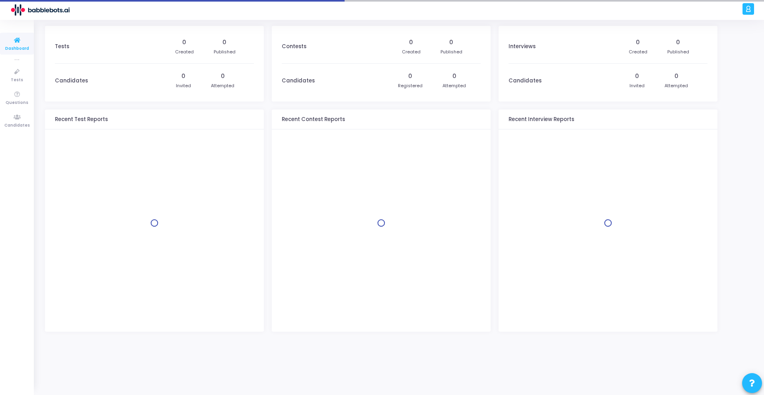 The image size is (764, 395). Describe the element at coordinates (17, 80) in the screenshot. I see `span: Tests` at that location.